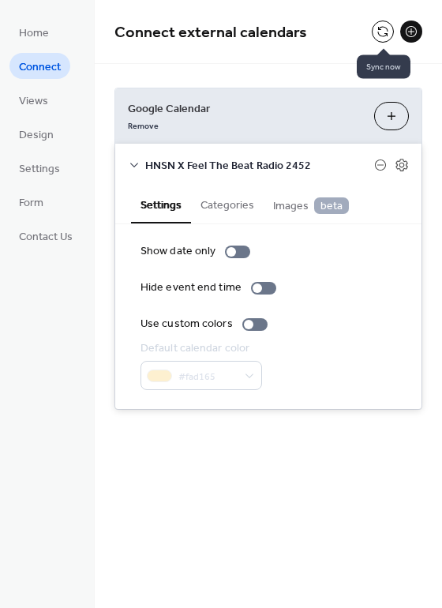  What do you see at coordinates (33, 99) in the screenshot?
I see `a: Views` at bounding box center [33, 99].